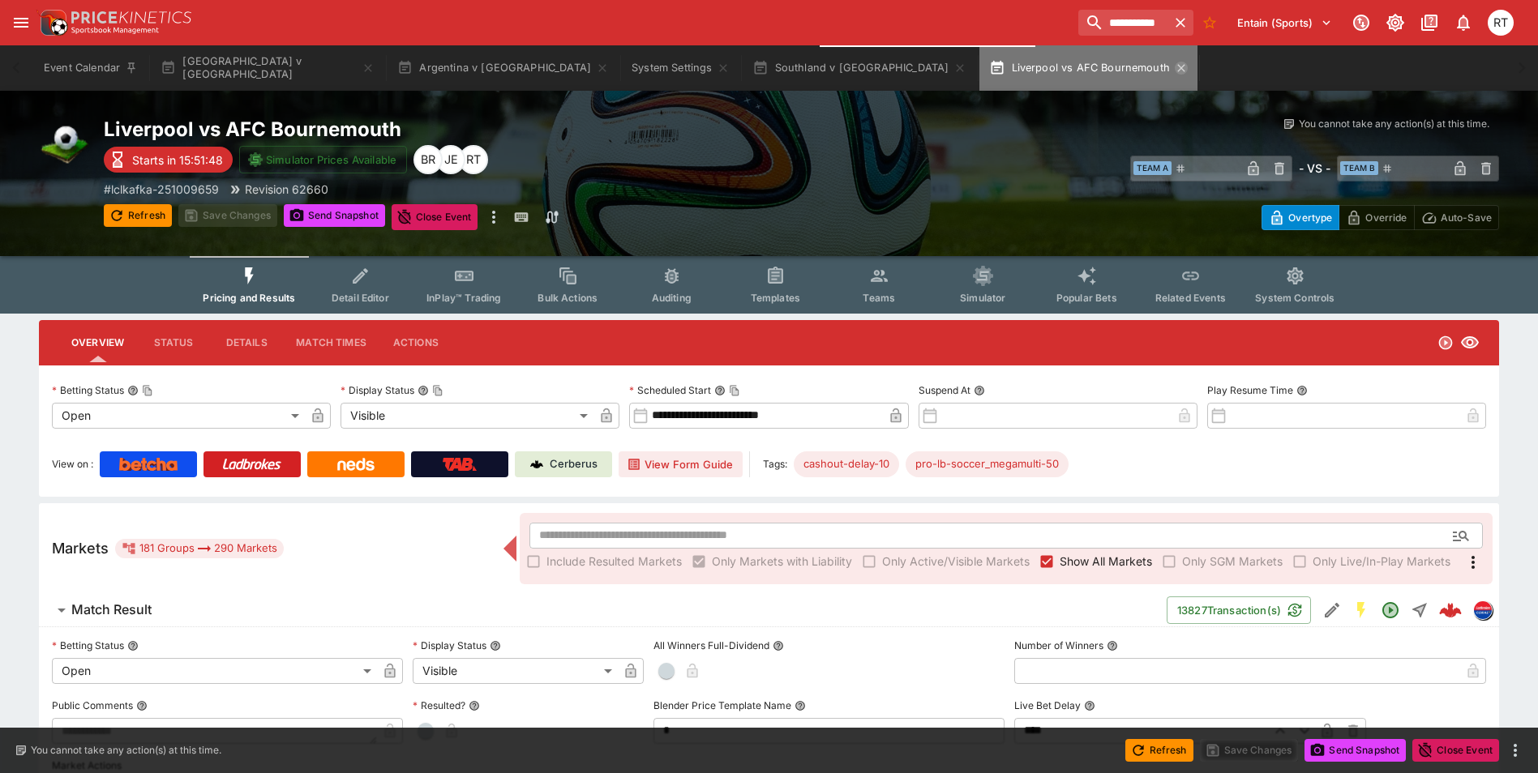  What do you see at coordinates (331, 343) in the screenshot?
I see `button: Match Times` at bounding box center [331, 343].